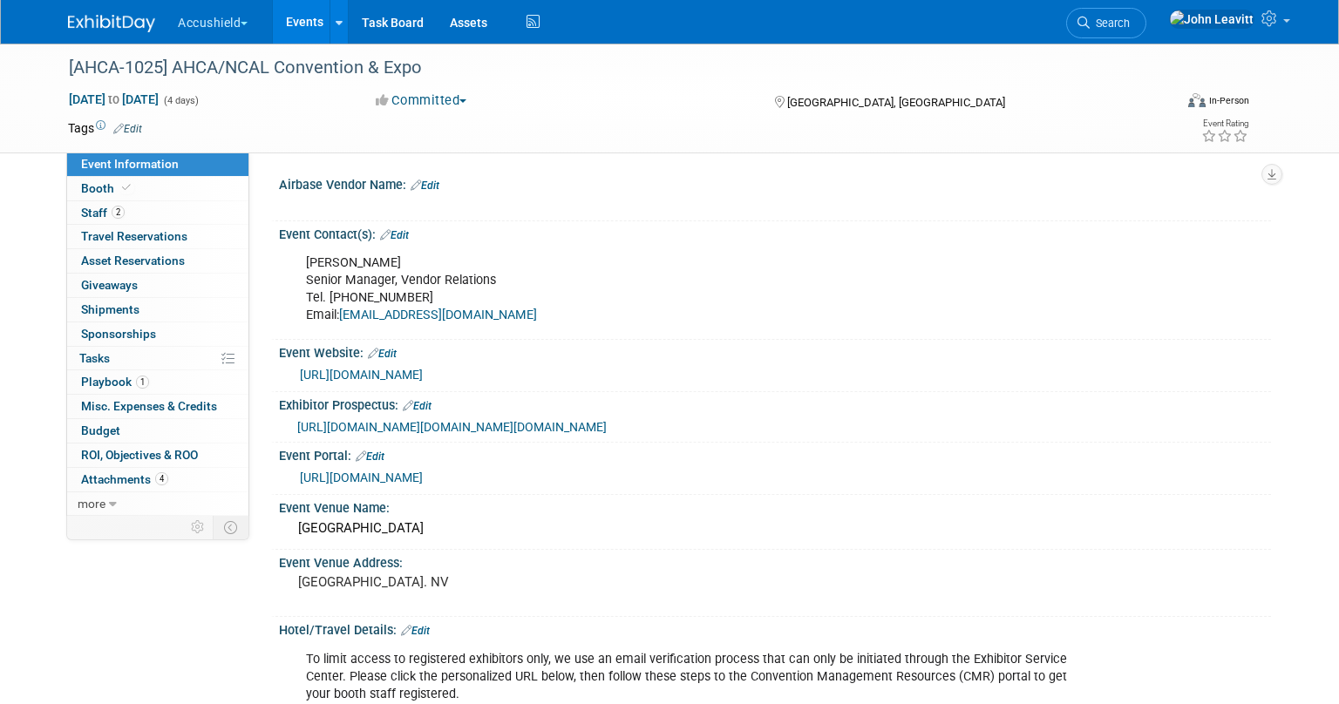 The width and height of the screenshot is (1339, 704). Describe the element at coordinates (134, 236) in the screenshot. I see `span: Travel Reservations` at that location.